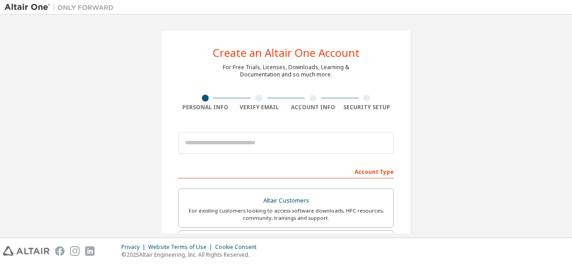 The width and height of the screenshot is (572, 264). I want to click on div: Account Info, so click(313, 107).